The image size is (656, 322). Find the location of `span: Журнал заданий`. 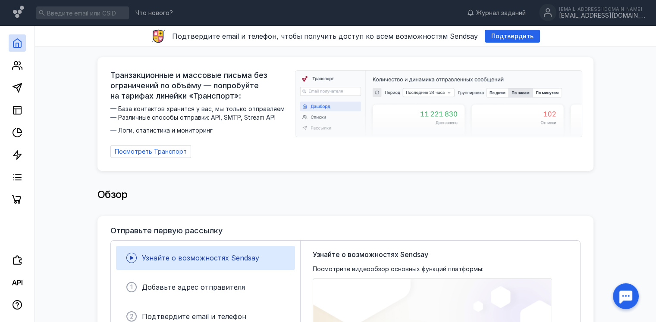

span: Журнал заданий is located at coordinates (500, 13).